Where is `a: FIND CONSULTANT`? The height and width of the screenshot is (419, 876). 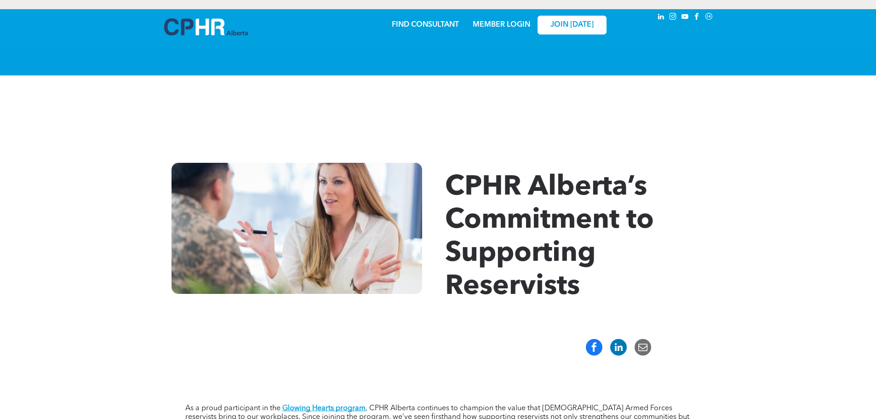 a: FIND CONSULTANT is located at coordinates (425, 25).